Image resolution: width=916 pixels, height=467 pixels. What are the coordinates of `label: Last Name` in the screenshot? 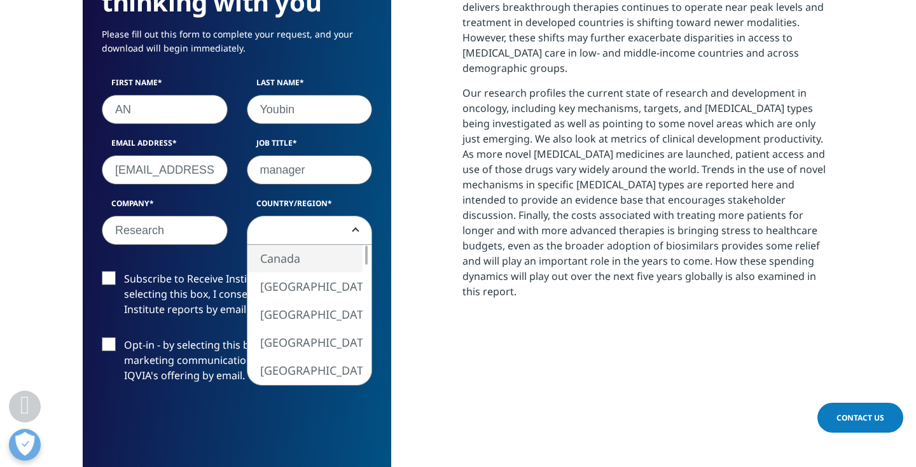 It's located at (310, 86).